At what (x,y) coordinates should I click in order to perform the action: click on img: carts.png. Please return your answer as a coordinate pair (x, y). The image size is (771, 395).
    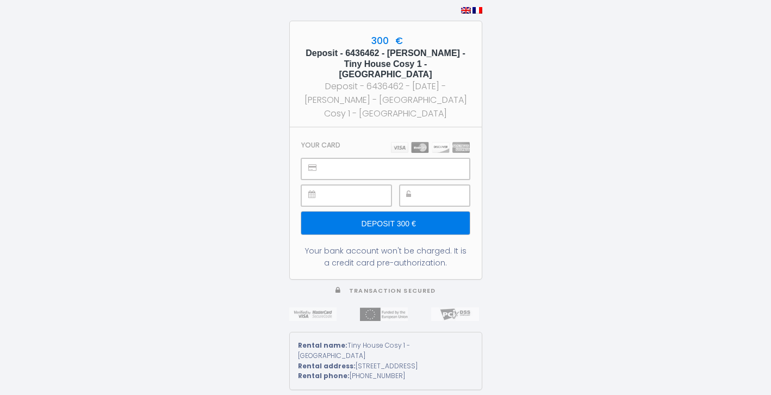
    Looking at the image, I should click on (430, 147).